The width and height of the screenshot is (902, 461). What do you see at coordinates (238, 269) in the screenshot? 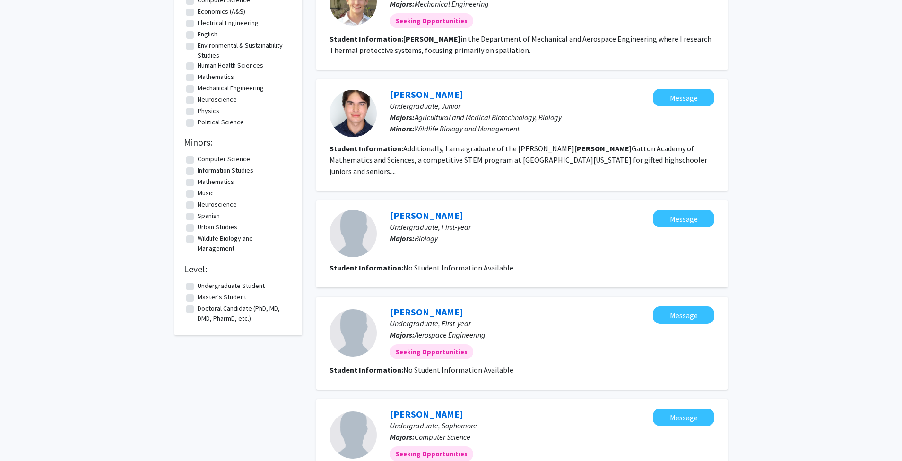
I see `h2: Level:` at bounding box center [238, 269].